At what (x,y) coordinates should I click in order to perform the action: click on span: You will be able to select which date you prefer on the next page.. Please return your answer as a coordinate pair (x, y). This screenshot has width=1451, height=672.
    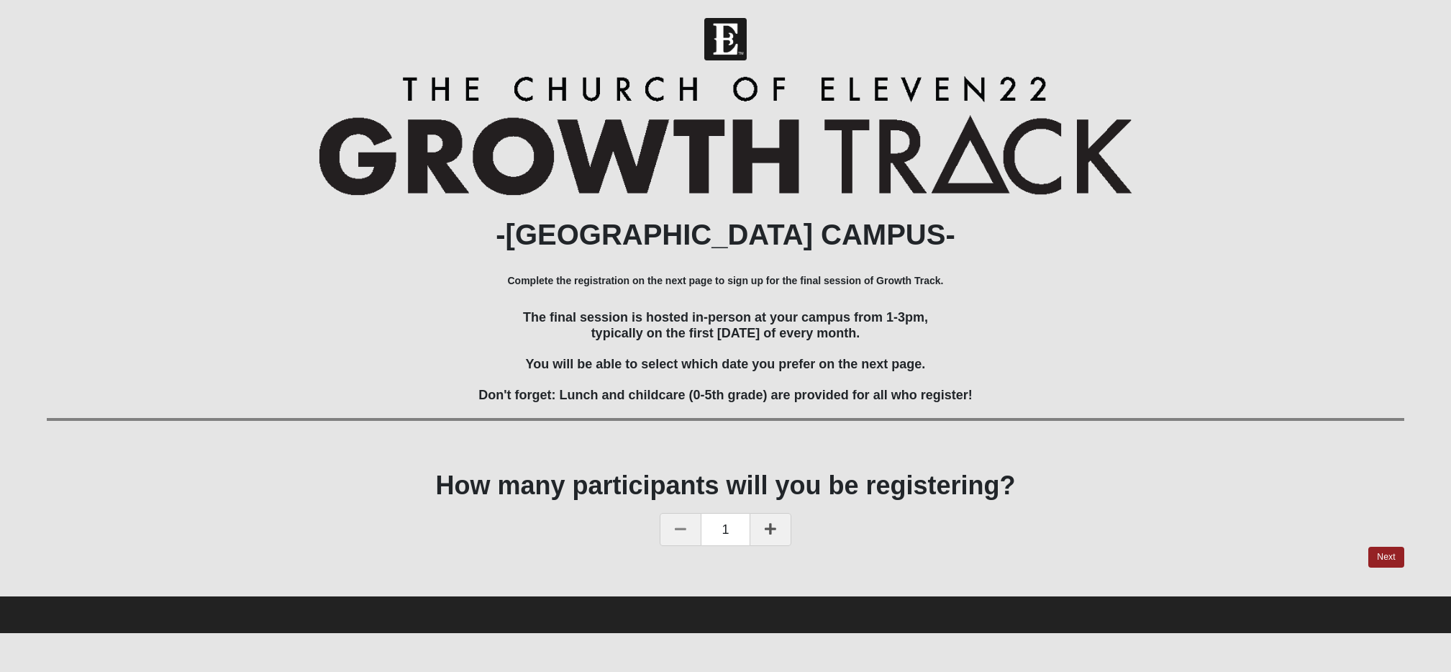
    Looking at the image, I should click on (726, 364).